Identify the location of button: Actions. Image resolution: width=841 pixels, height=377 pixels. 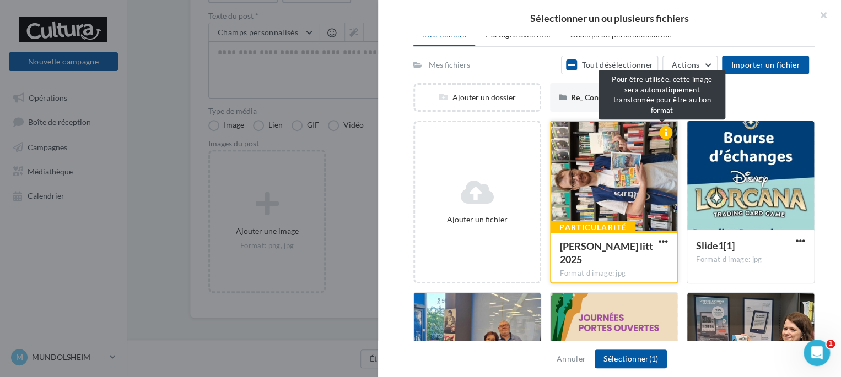
(690, 65).